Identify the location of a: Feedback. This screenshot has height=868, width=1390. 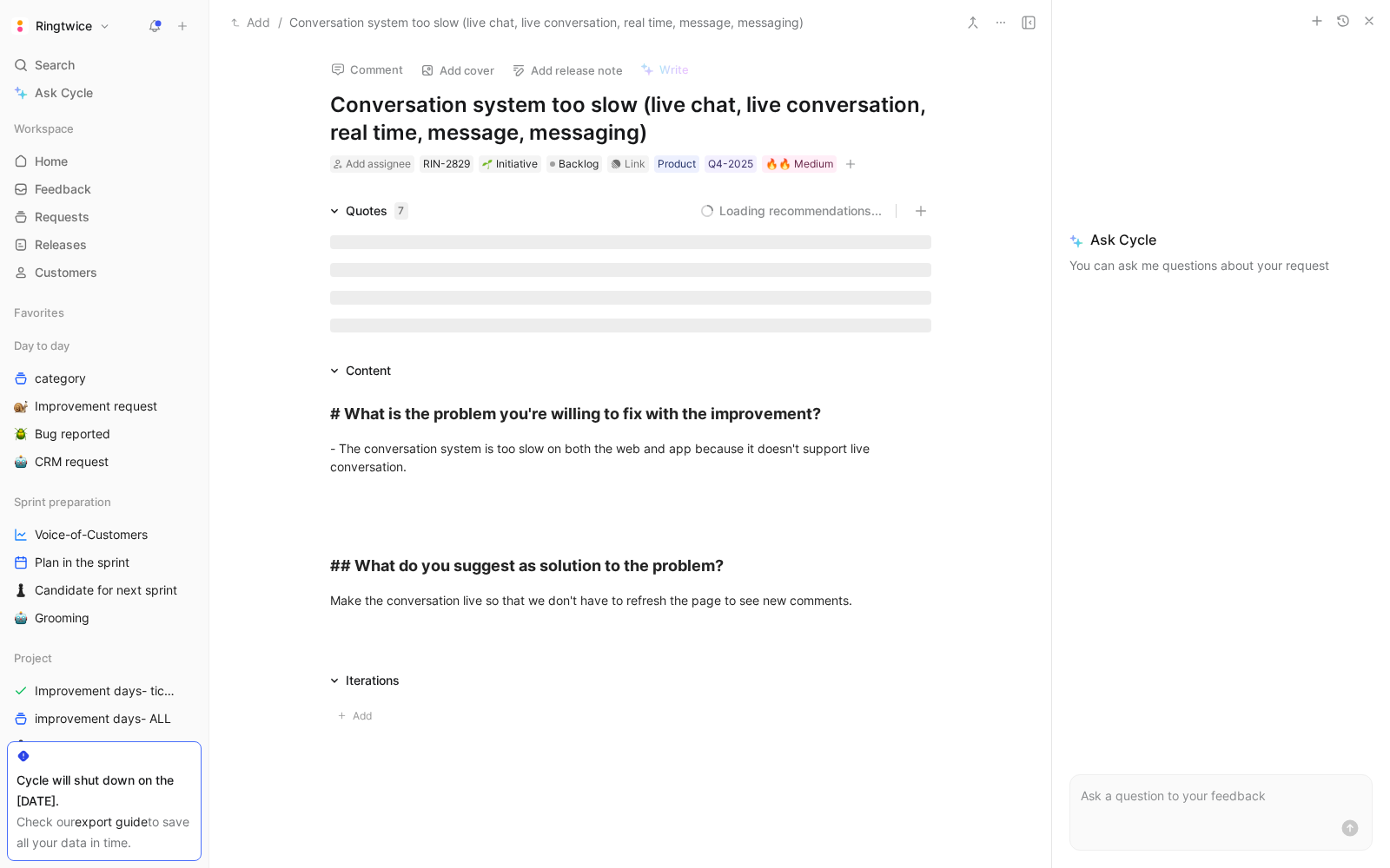
(105, 189).